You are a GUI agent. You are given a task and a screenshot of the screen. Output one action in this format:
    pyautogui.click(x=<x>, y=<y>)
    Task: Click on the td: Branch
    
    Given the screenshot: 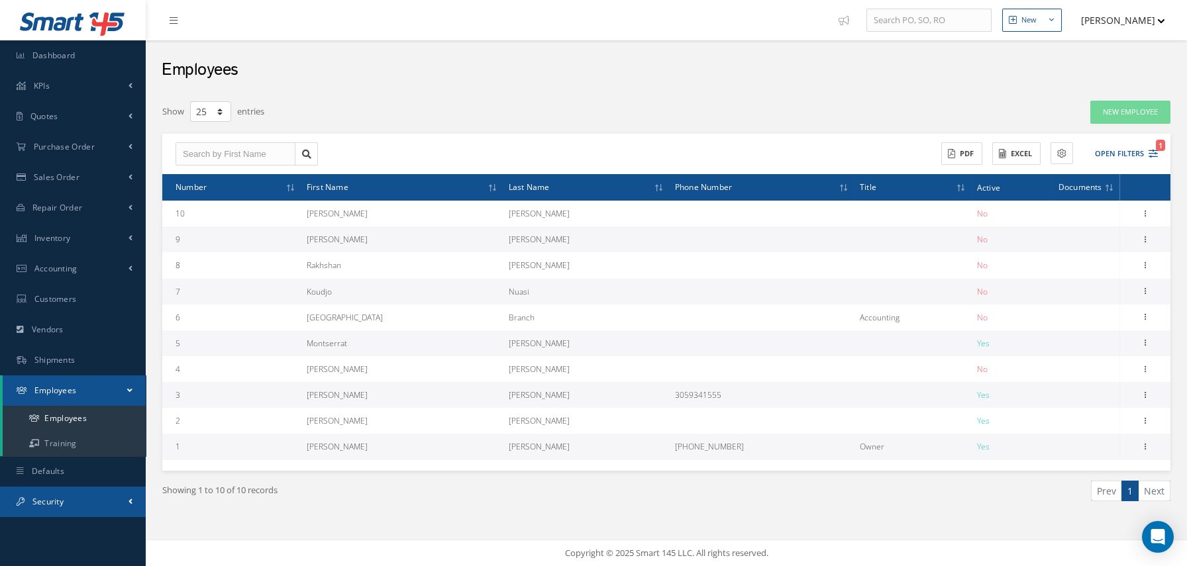 What is the action you would take?
    pyautogui.click(x=586, y=317)
    